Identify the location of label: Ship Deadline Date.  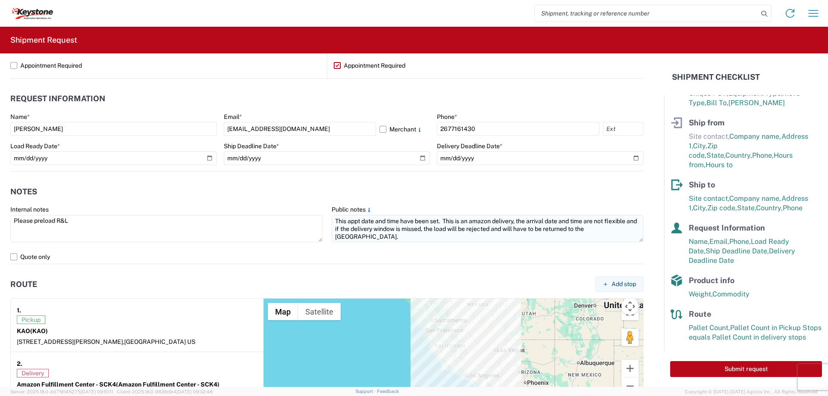
(251, 146).